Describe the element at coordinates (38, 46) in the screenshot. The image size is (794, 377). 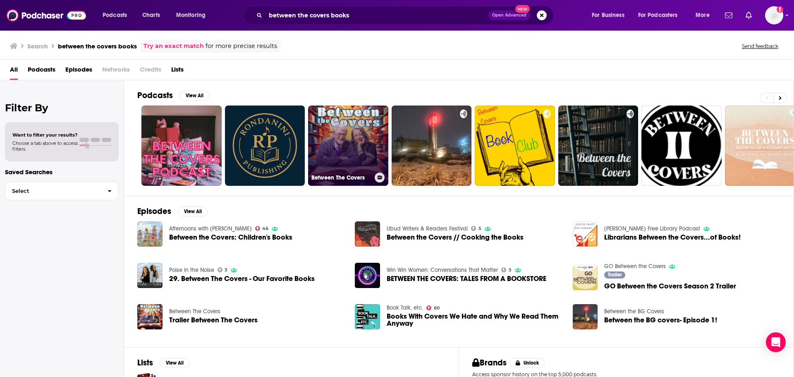
I see `h3: Search` at that location.